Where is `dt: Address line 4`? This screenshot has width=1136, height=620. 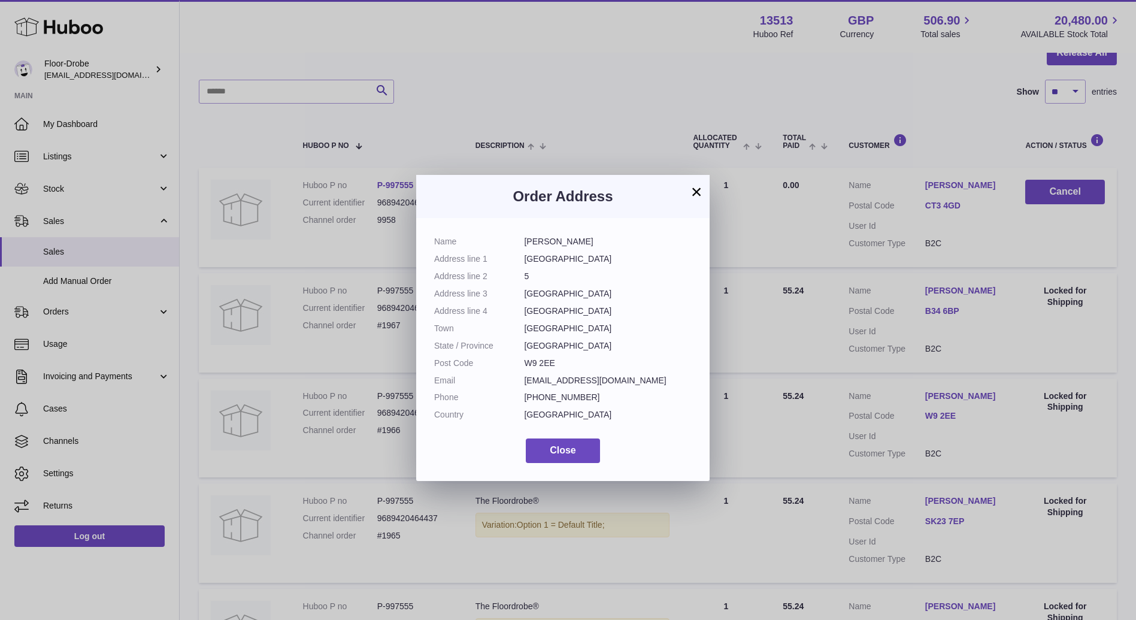 dt: Address line 4 is located at coordinates (479, 311).